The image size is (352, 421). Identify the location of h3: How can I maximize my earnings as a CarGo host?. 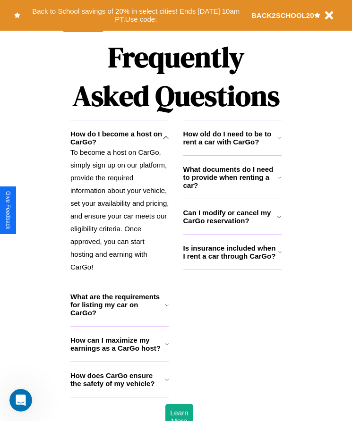
(118, 344).